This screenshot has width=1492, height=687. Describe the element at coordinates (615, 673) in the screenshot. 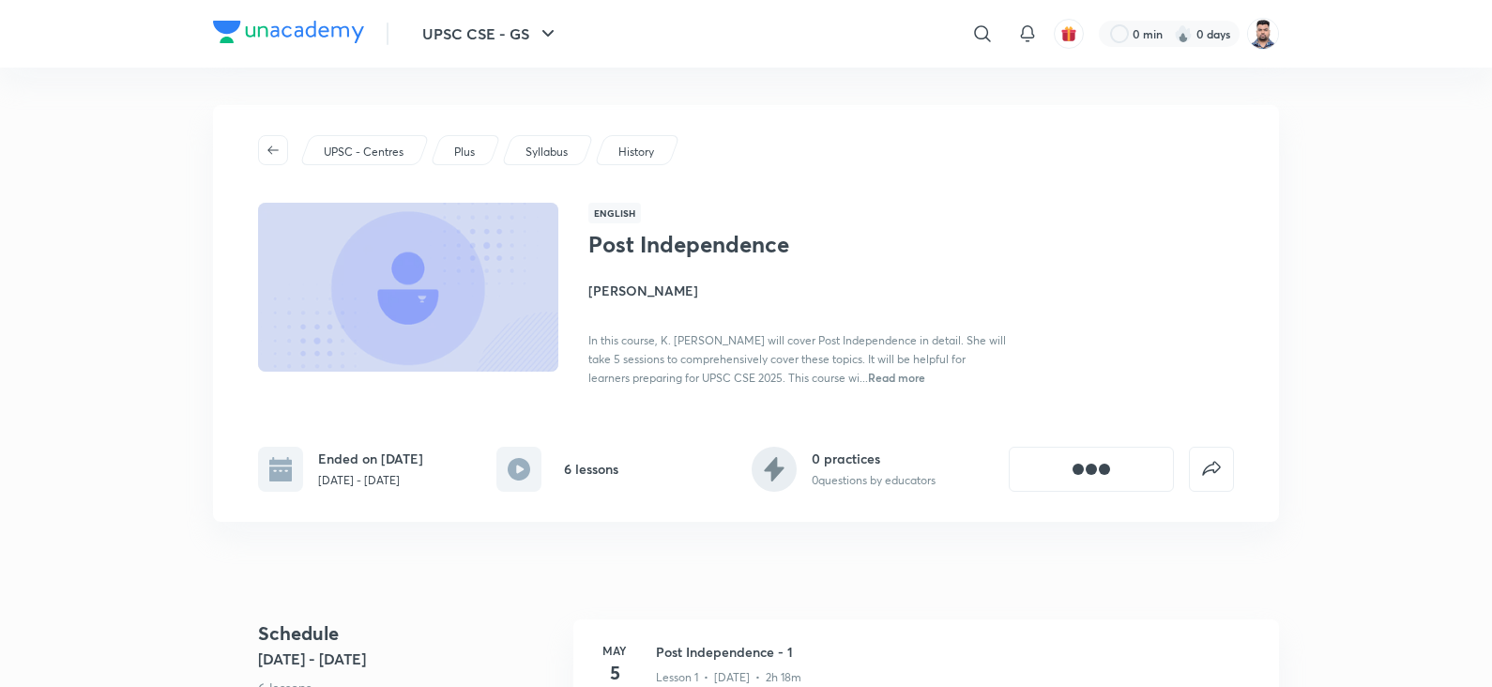

I see `h4: 5` at that location.